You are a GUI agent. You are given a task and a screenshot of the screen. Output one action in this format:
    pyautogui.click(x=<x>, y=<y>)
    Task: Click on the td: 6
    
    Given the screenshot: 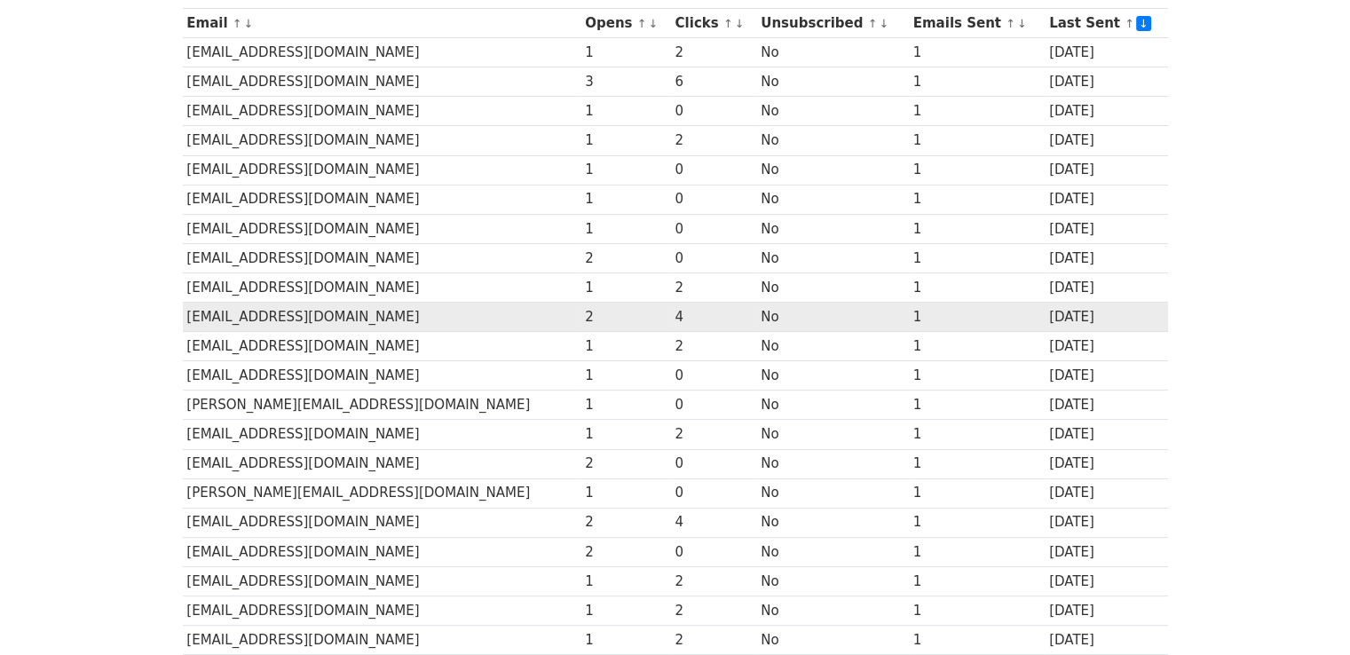 What is the action you would take?
    pyautogui.click(x=714, y=82)
    